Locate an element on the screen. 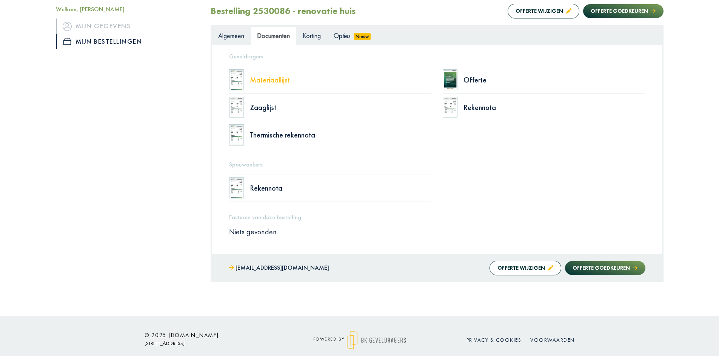  a: iconMijn bestellingen is located at coordinates (128, 41).